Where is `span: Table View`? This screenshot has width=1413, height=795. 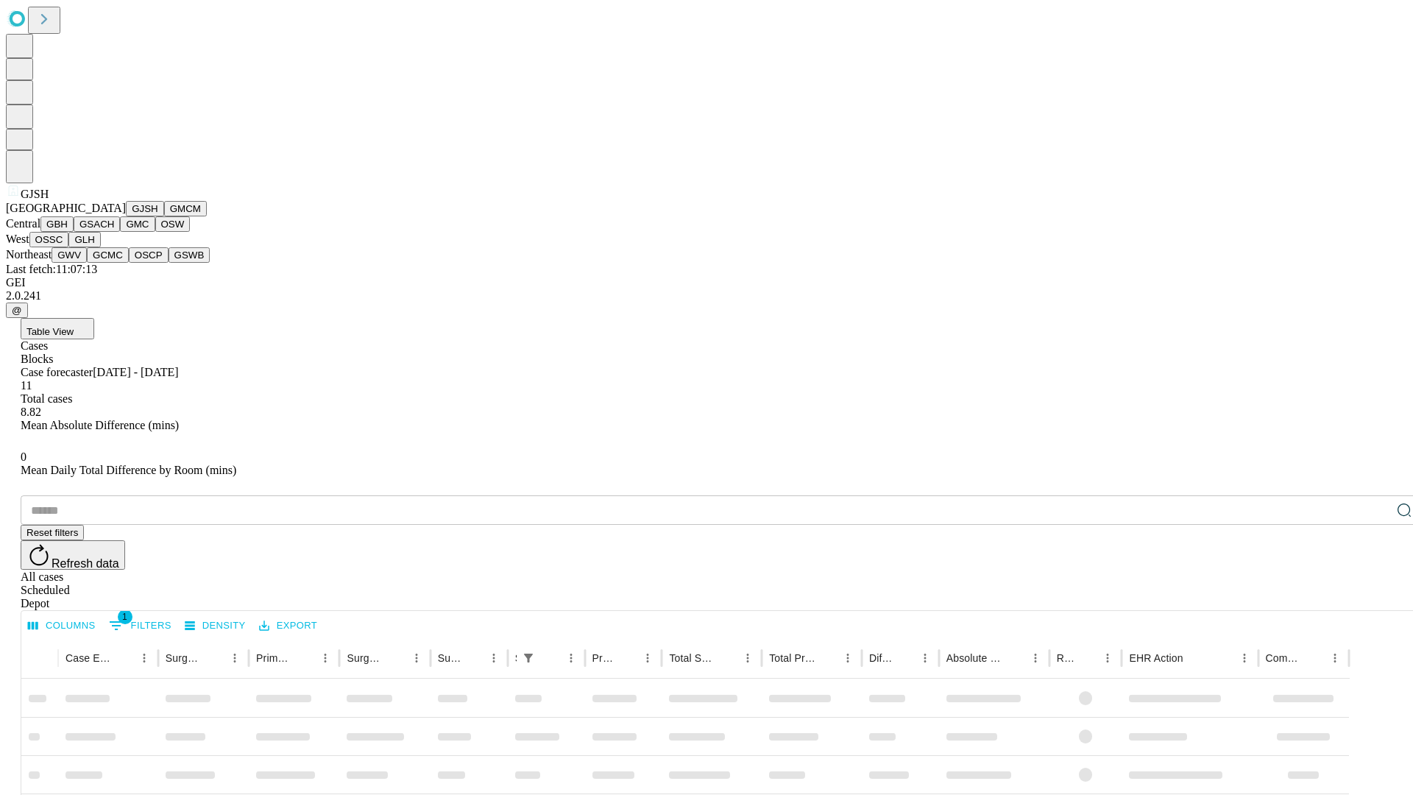 span: Table View is located at coordinates (50, 331).